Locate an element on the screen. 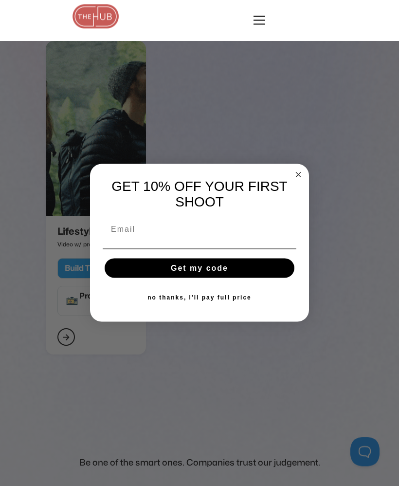  button: Close dialog is located at coordinates (299, 175).